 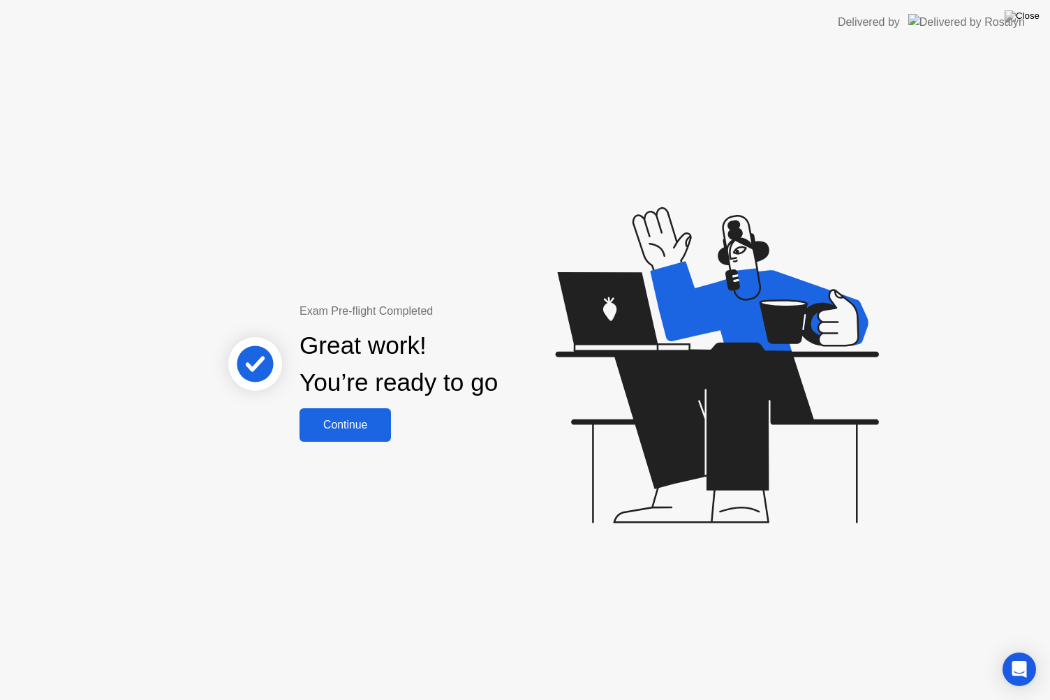 I want to click on div: Exam Pre-flight Completed, so click(x=443, y=311).